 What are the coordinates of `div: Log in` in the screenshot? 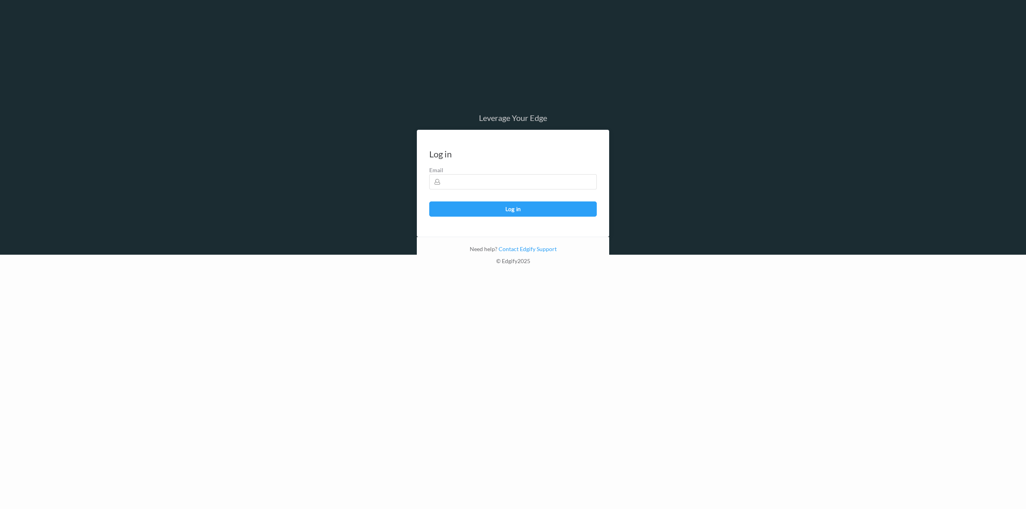 It's located at (441, 154).